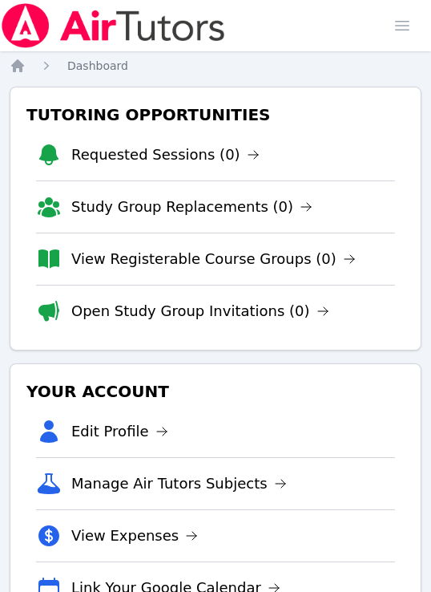  Describe the element at coordinates (179, 483) in the screenshot. I see `a: Manage Air Tutors Subjects` at that location.